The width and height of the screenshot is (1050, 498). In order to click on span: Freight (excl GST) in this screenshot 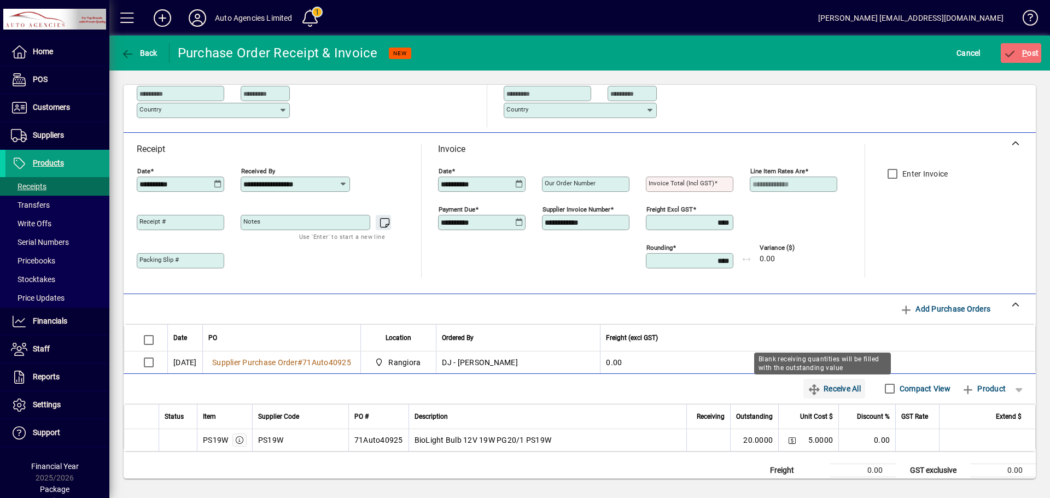, I will do `click(631, 338)`.